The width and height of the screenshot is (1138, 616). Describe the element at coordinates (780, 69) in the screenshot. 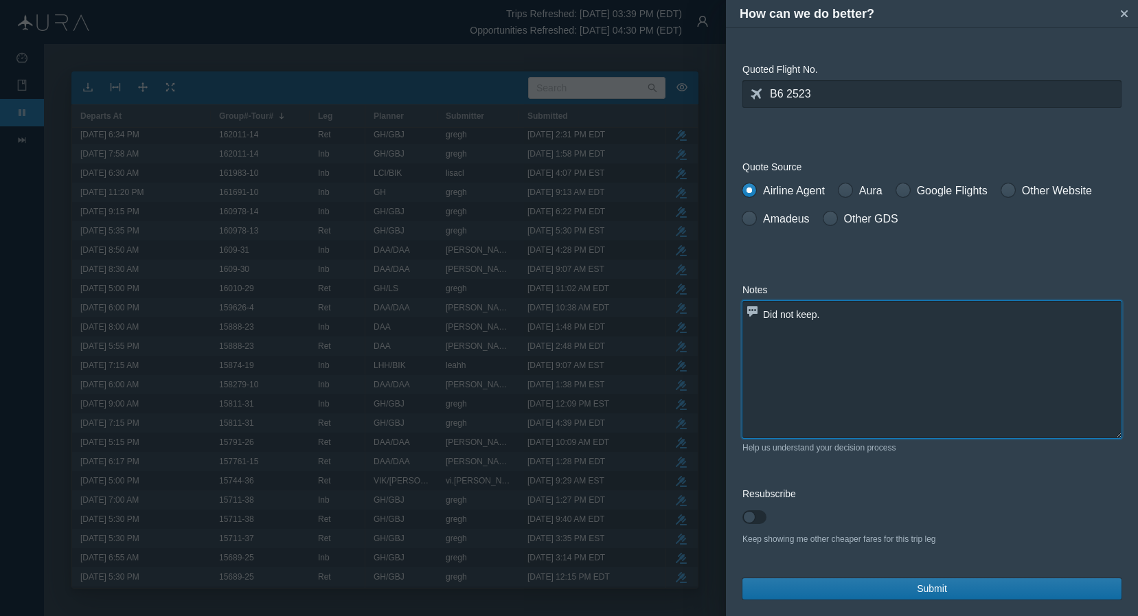

I see `span: Quoted Flight No.` at that location.